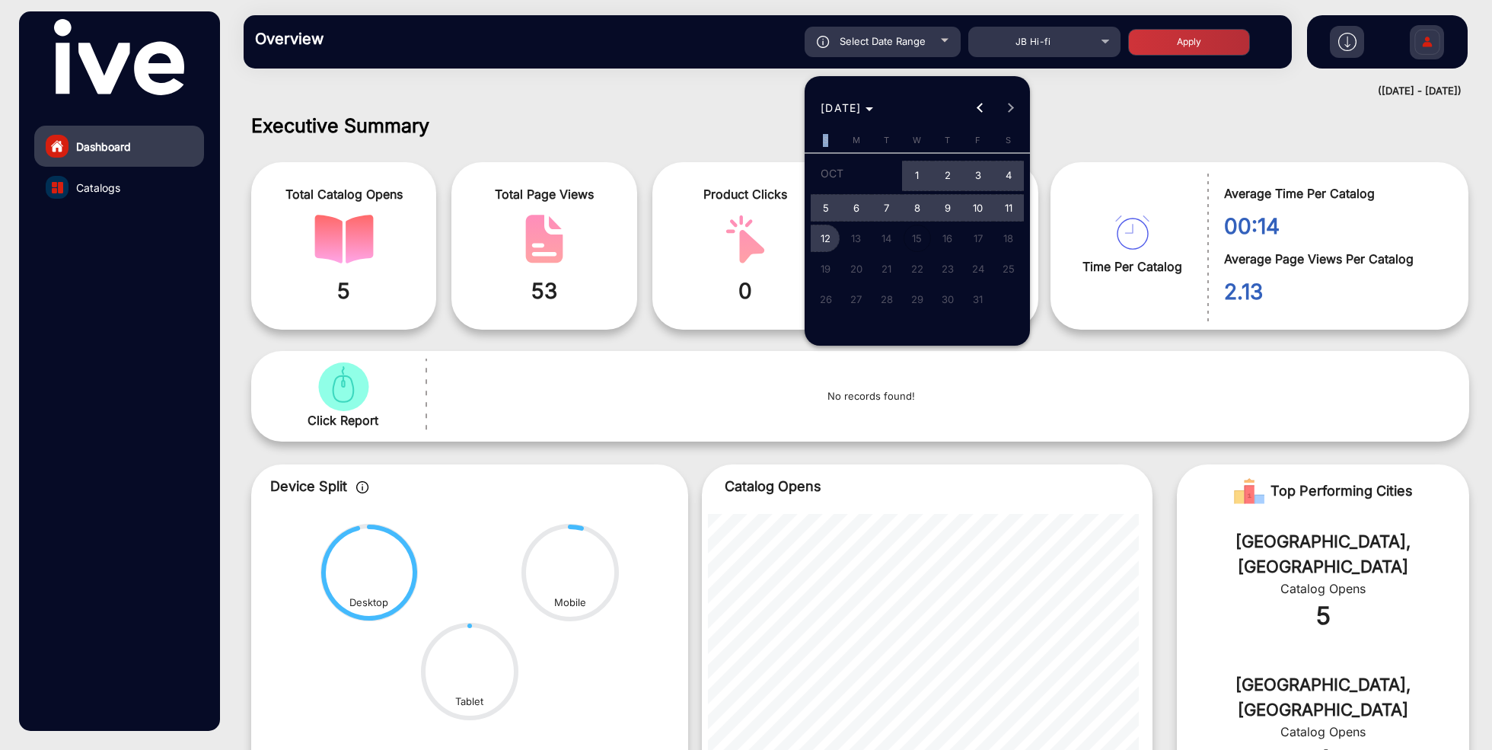 The height and width of the screenshot is (750, 1492). Describe the element at coordinates (826, 299) in the screenshot. I see `span: 26` at that location.